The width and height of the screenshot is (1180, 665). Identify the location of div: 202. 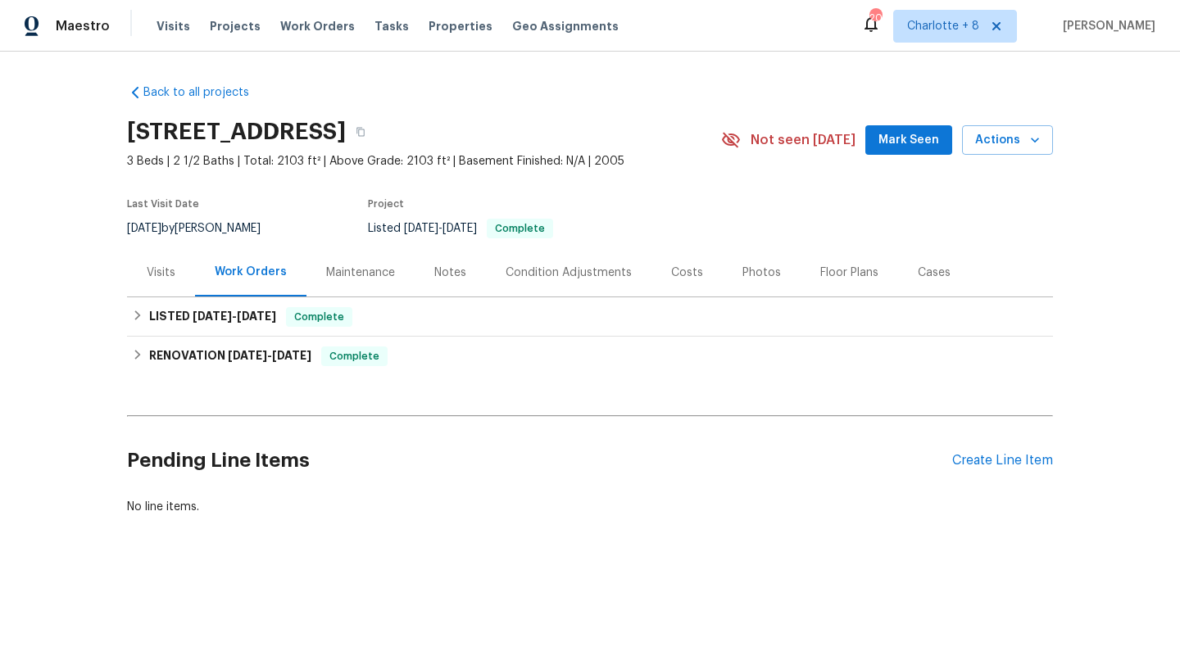
(875, 18).